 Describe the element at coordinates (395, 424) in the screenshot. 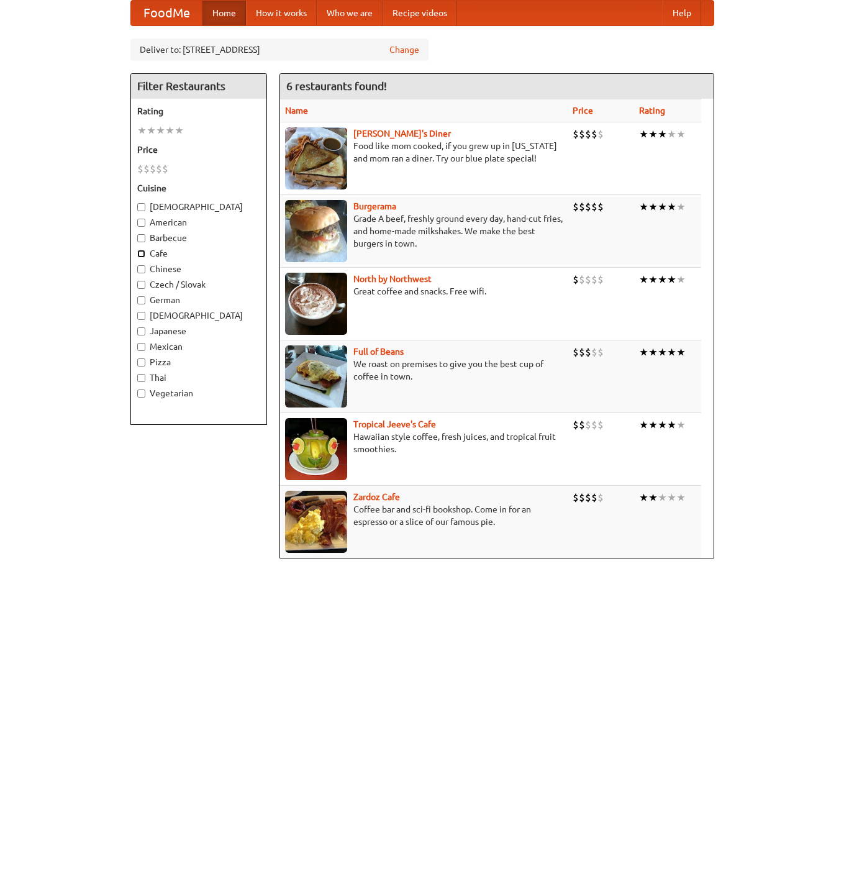

I see `a: Tropical Jeeve's Cafe` at that location.